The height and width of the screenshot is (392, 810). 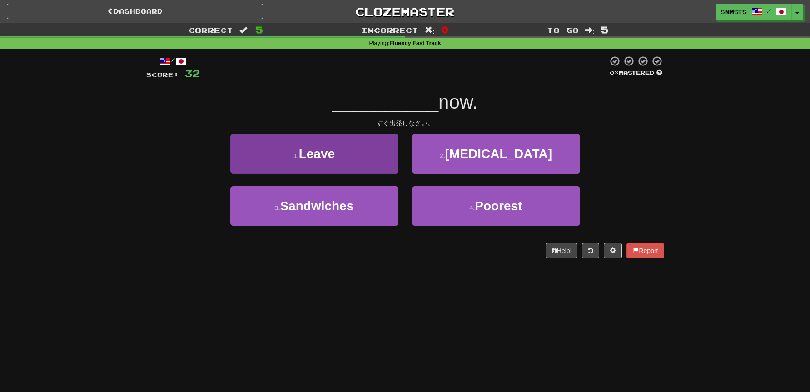 I want to click on button: Report, so click(x=645, y=251).